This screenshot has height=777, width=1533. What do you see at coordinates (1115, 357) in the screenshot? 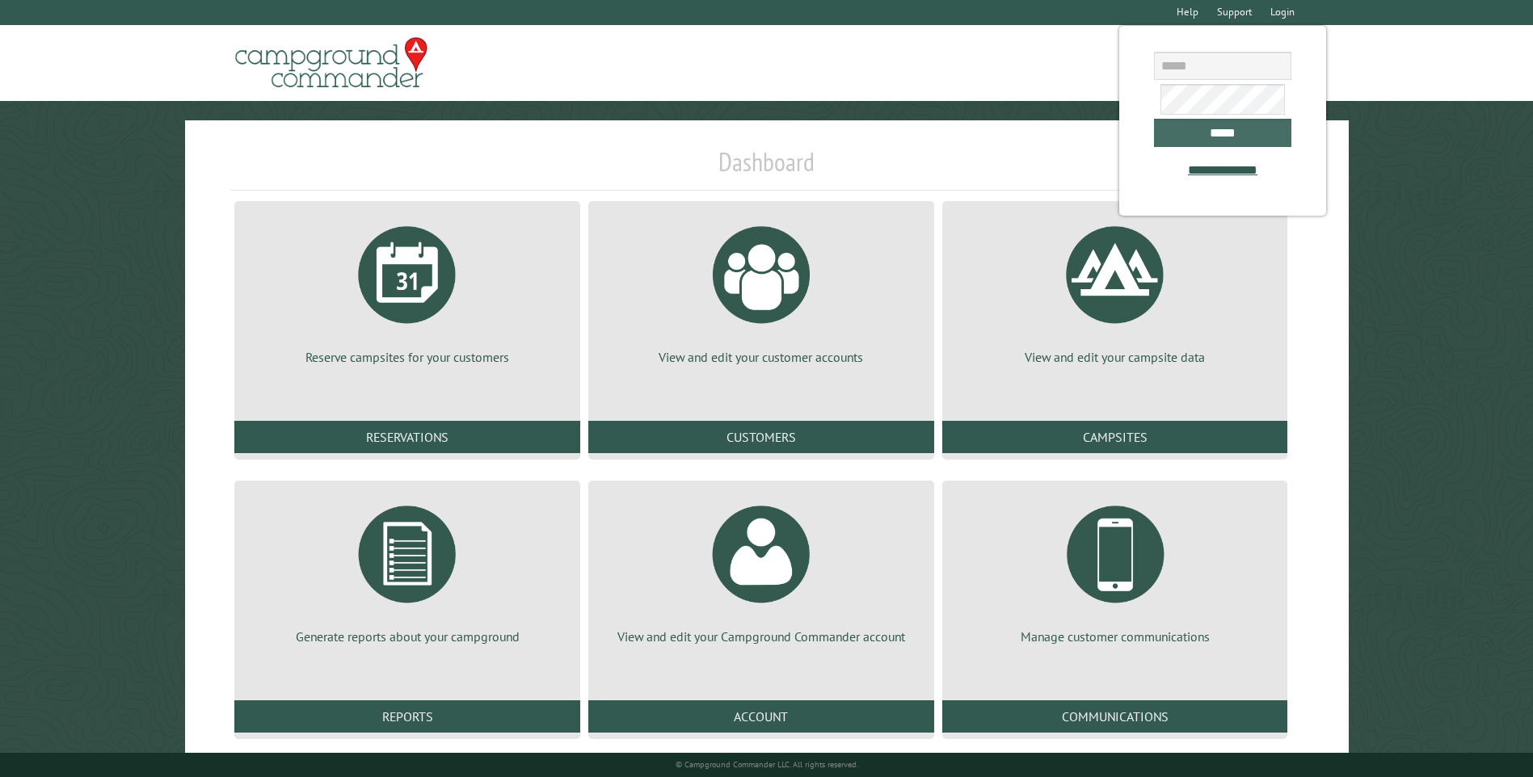
I see `p: View and edit your campsite data` at bounding box center [1115, 357].